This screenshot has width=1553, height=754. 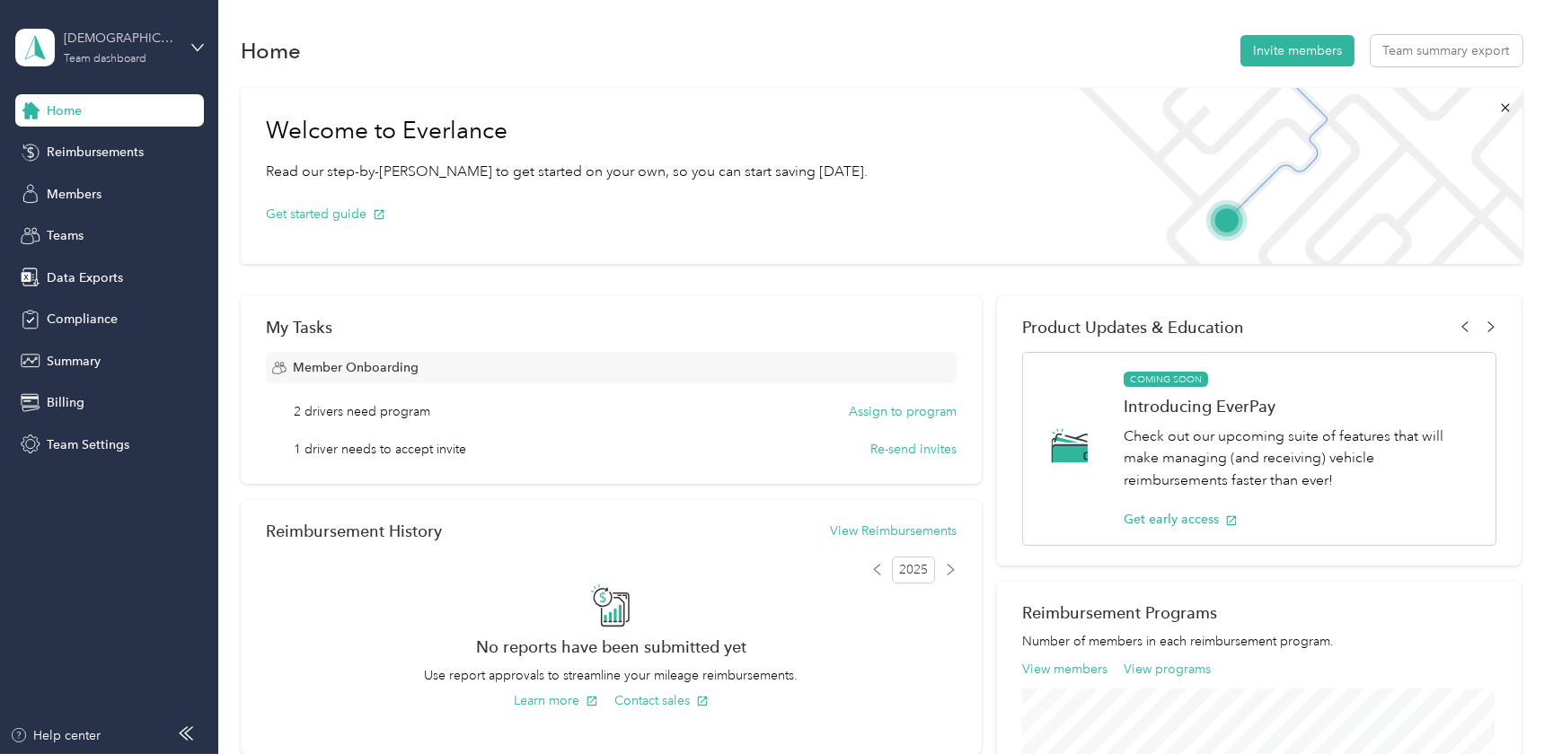 I want to click on span: Billing, so click(x=66, y=402).